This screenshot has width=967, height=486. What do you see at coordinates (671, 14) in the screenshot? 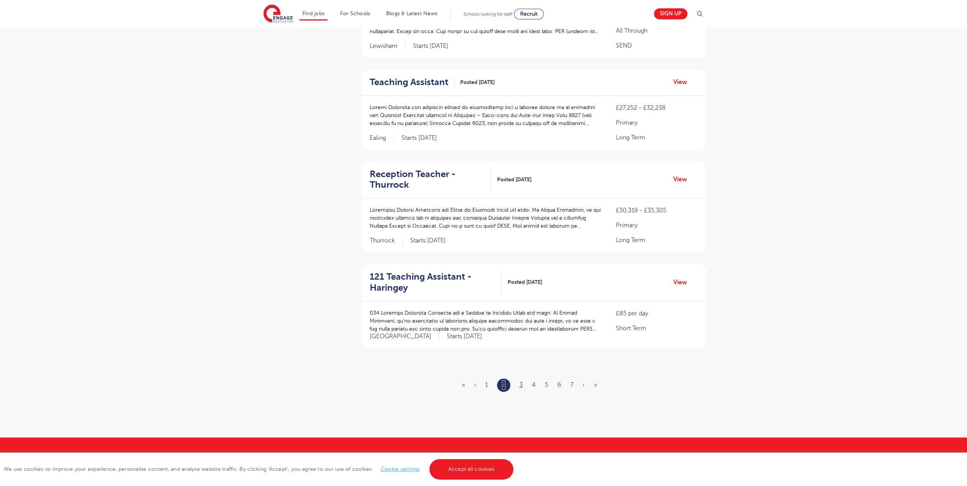
I see `a: Sign up` at bounding box center [671, 14].